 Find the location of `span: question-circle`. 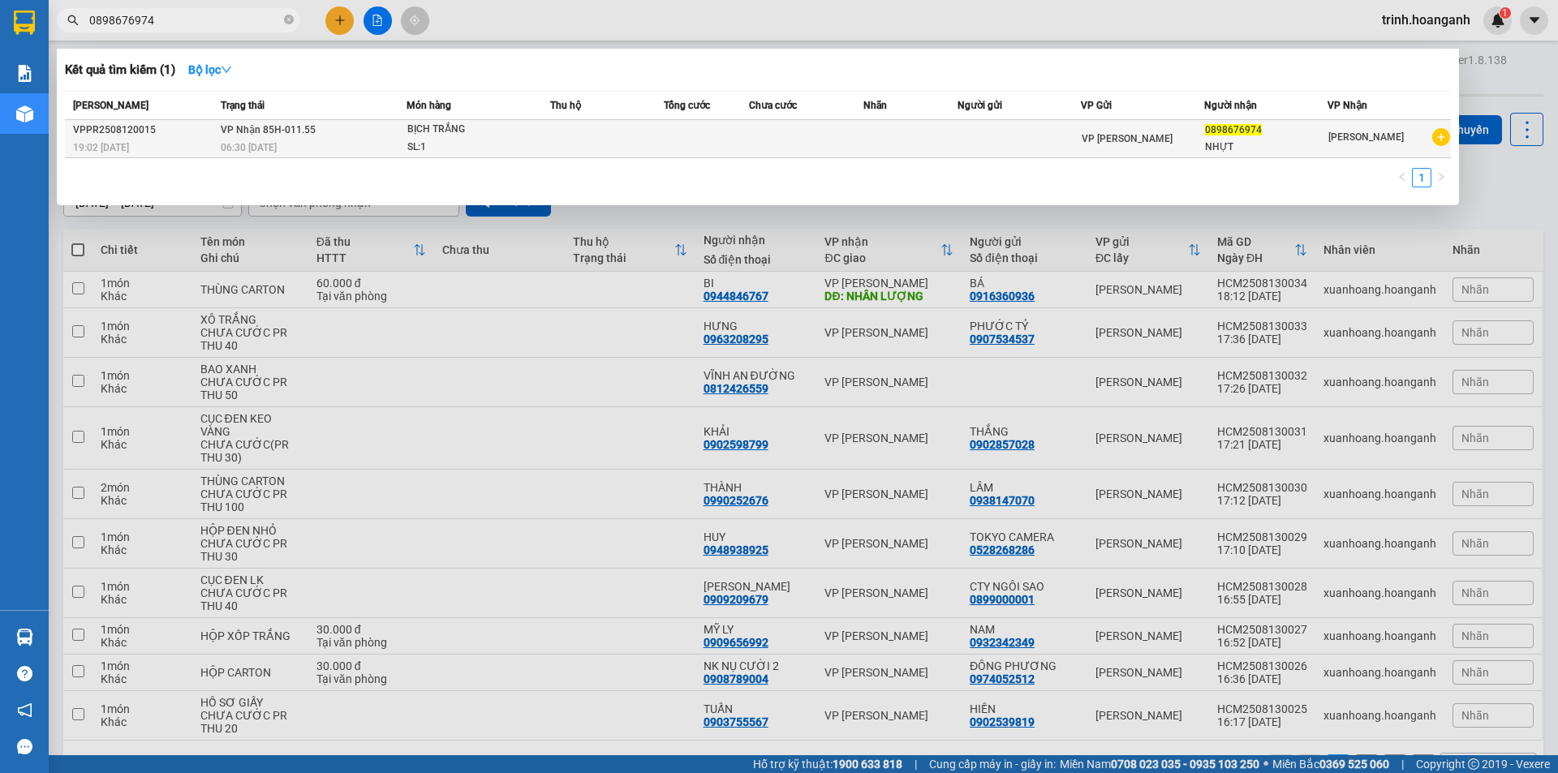

span: question-circle is located at coordinates (24, 674).